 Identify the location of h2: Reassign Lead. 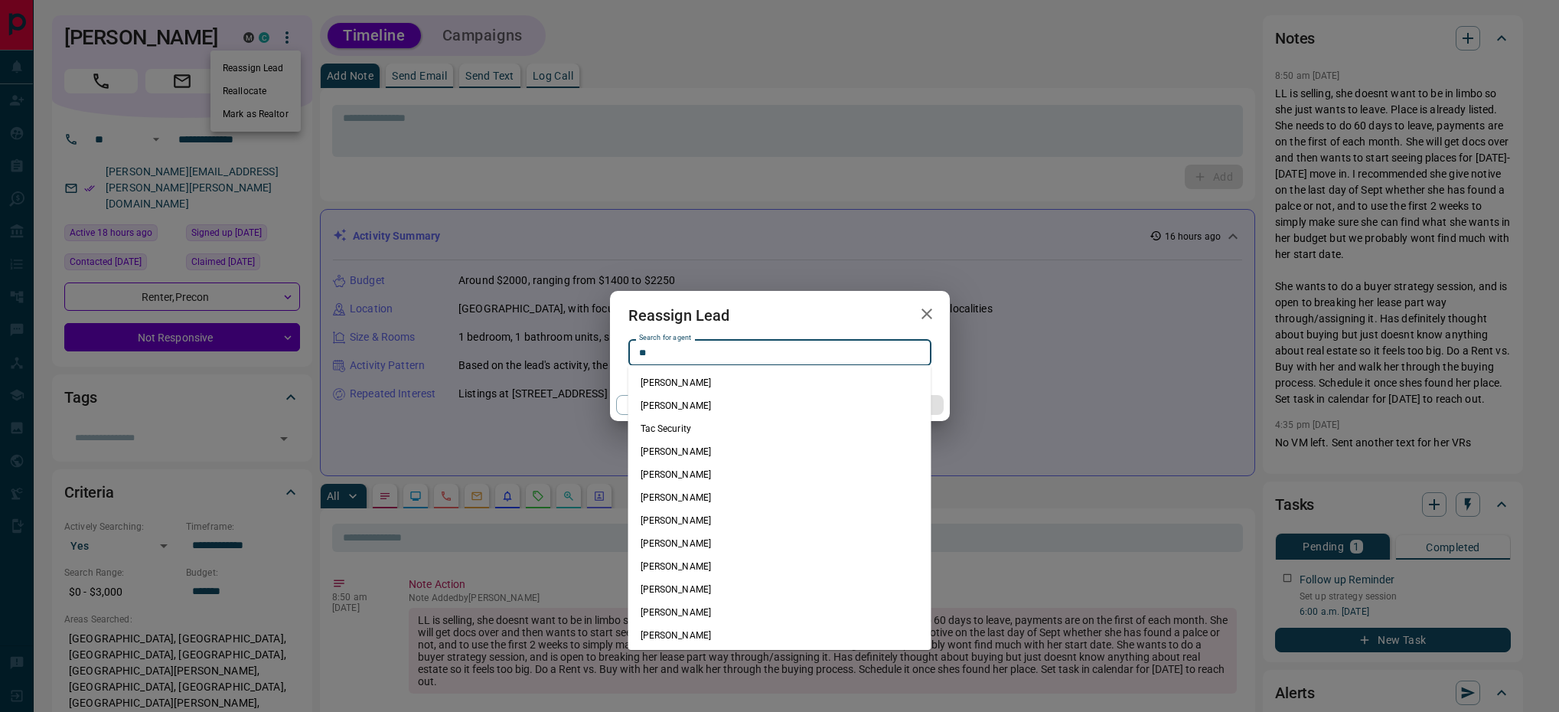
(679, 315).